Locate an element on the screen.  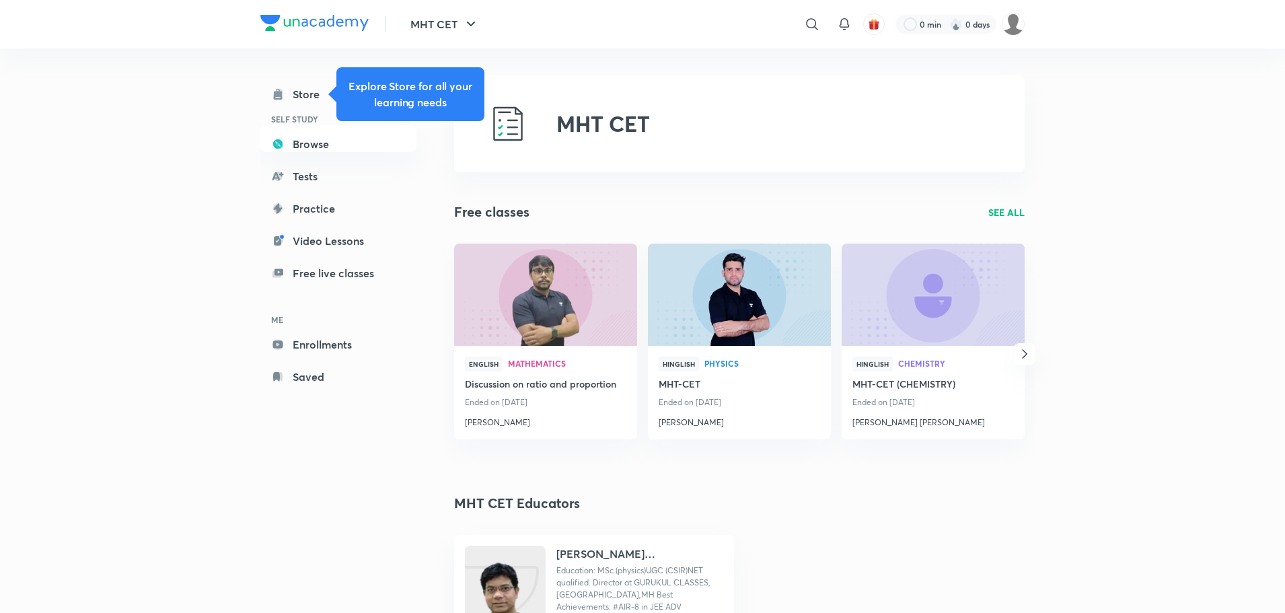
span: Chemistry is located at coordinates (956, 363).